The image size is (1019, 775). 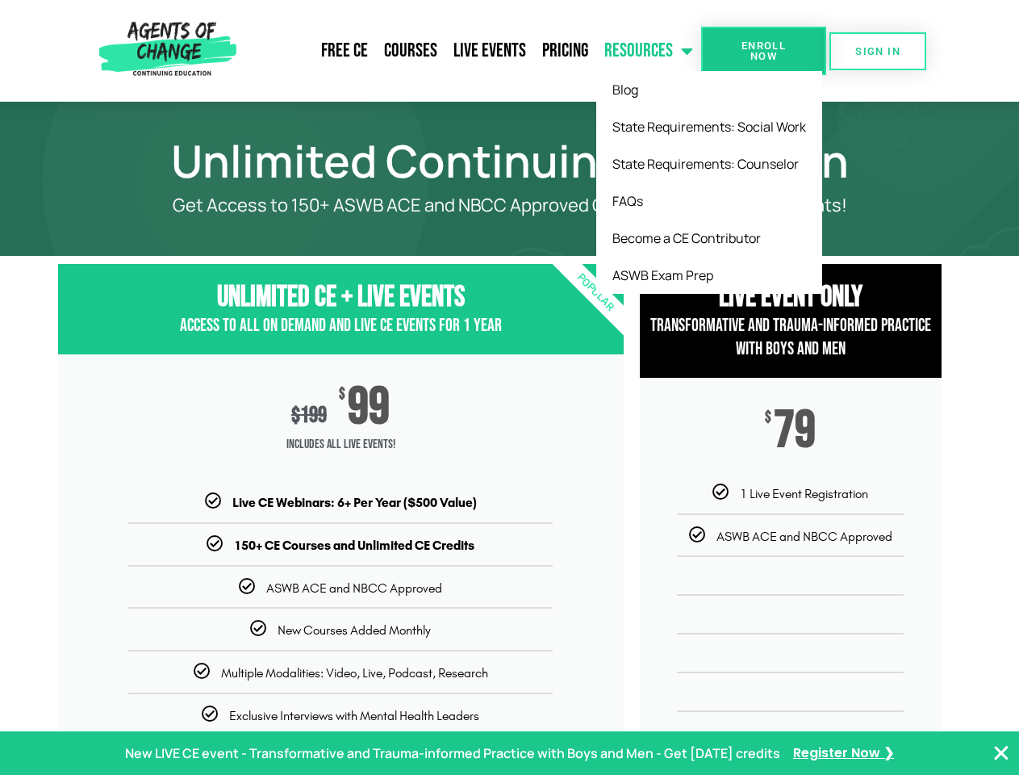 I want to click on nav: Menu, so click(x=472, y=51).